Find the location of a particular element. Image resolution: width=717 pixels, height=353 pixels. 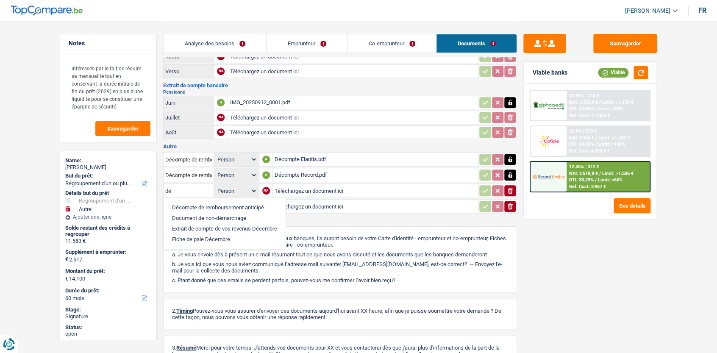

h3: Extrait de compte bancaire is located at coordinates (340, 85).